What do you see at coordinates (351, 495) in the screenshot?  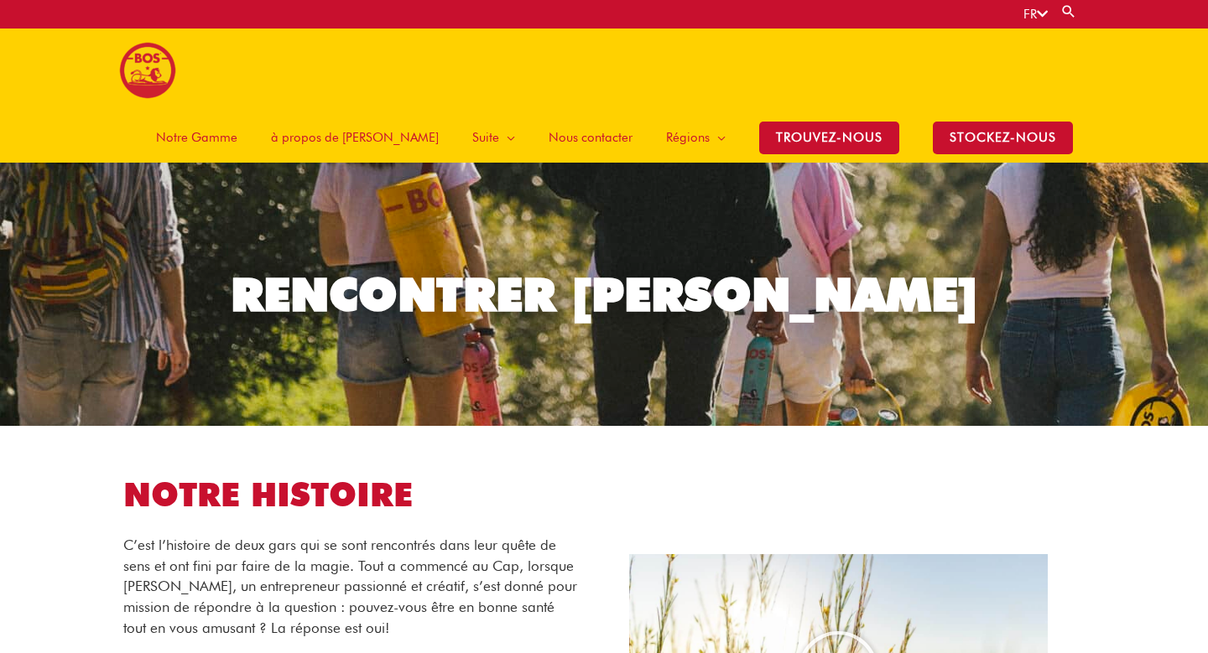 I see `h1: NOTRE HISTOIRE` at bounding box center [351, 495].